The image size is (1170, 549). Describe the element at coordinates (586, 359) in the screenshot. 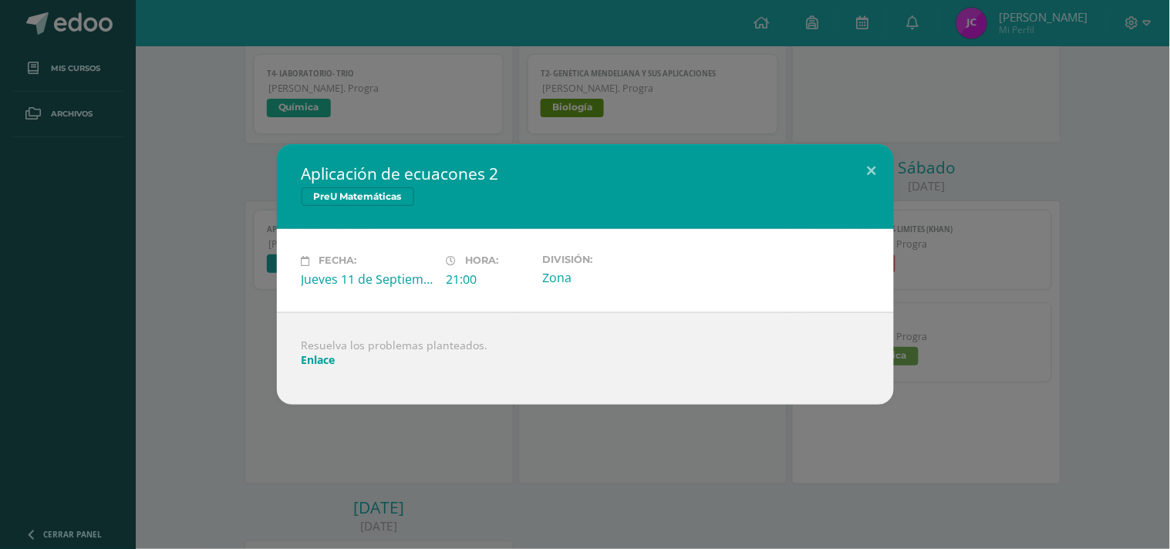

I see `div: Resuelva los problemas planteados.` at that location.